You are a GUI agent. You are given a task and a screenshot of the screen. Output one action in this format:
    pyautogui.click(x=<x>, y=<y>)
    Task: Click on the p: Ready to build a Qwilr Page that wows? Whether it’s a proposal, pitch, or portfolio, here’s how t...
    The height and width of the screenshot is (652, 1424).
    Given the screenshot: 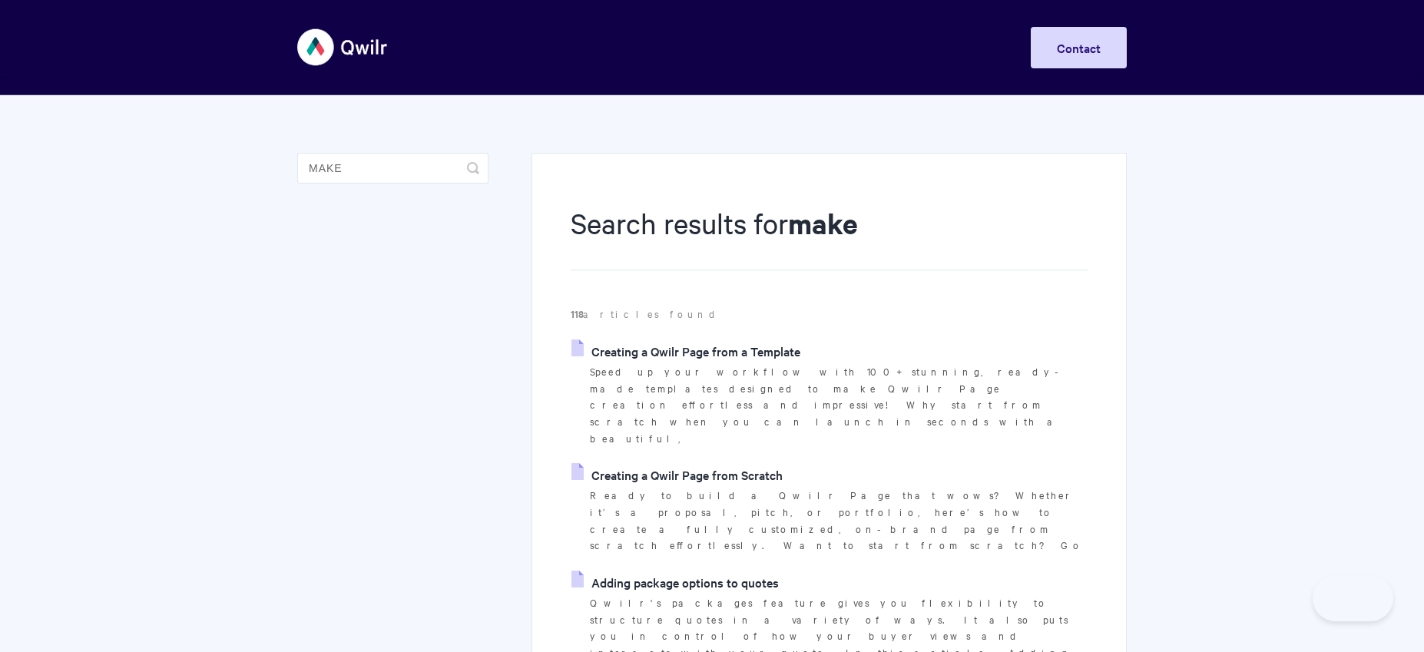 What is the action you would take?
    pyautogui.click(x=839, y=520)
    